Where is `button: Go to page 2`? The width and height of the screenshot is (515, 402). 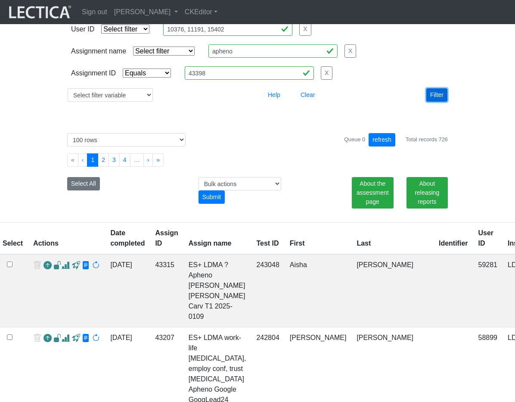 button: Go to page 2 is located at coordinates (103, 160).